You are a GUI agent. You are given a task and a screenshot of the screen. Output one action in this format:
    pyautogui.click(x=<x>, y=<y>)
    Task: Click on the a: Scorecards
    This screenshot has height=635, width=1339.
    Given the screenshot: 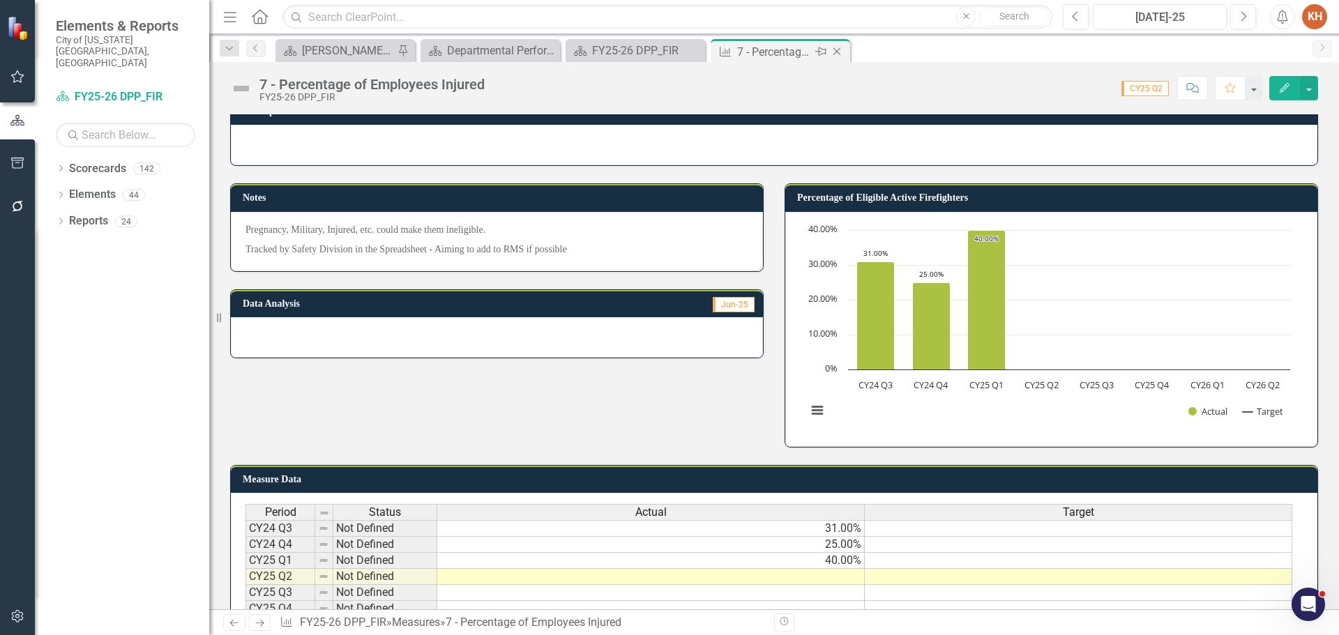 What is the action you would take?
    pyautogui.click(x=98, y=169)
    